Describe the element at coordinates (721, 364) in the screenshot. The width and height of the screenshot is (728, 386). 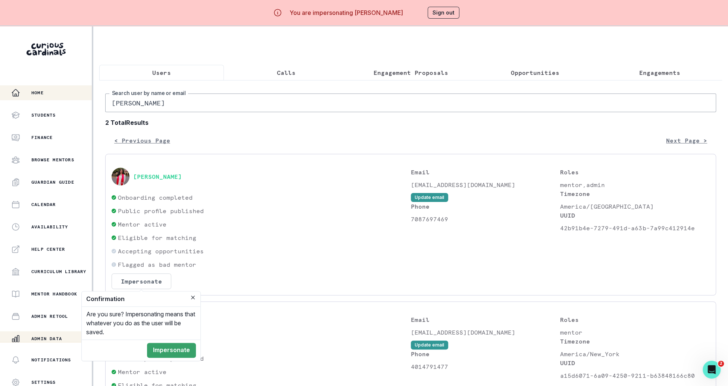
I see `span: 2` at that location.